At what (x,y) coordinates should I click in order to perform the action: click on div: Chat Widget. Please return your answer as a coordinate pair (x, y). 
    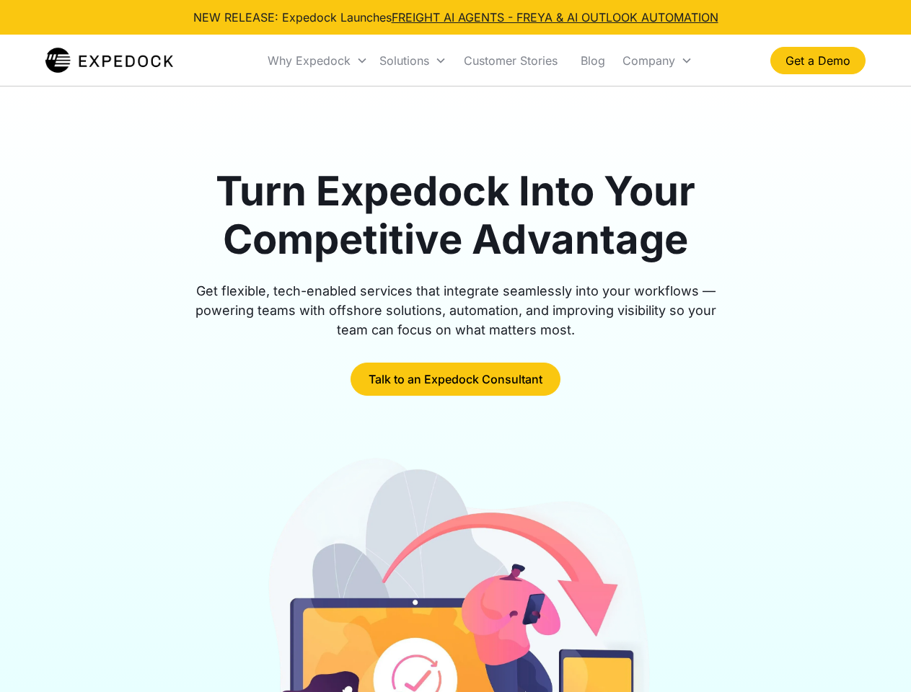
    Looking at the image, I should click on (875, 658).